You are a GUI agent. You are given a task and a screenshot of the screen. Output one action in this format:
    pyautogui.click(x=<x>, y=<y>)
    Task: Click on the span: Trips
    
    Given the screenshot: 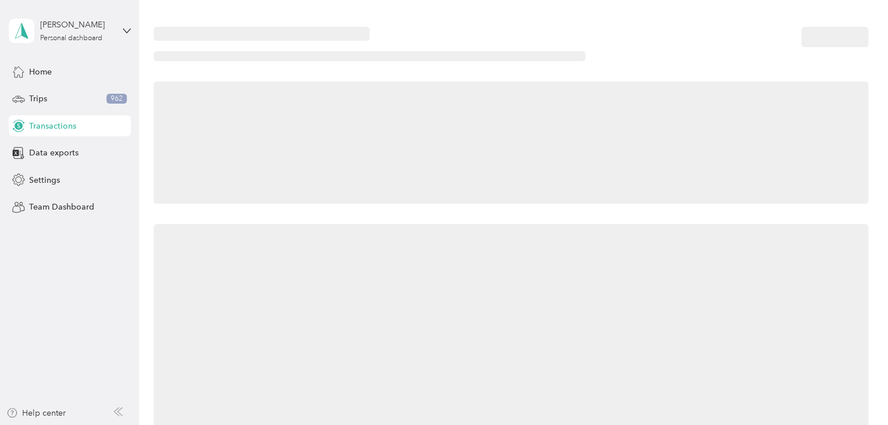 What is the action you would take?
    pyautogui.click(x=38, y=98)
    